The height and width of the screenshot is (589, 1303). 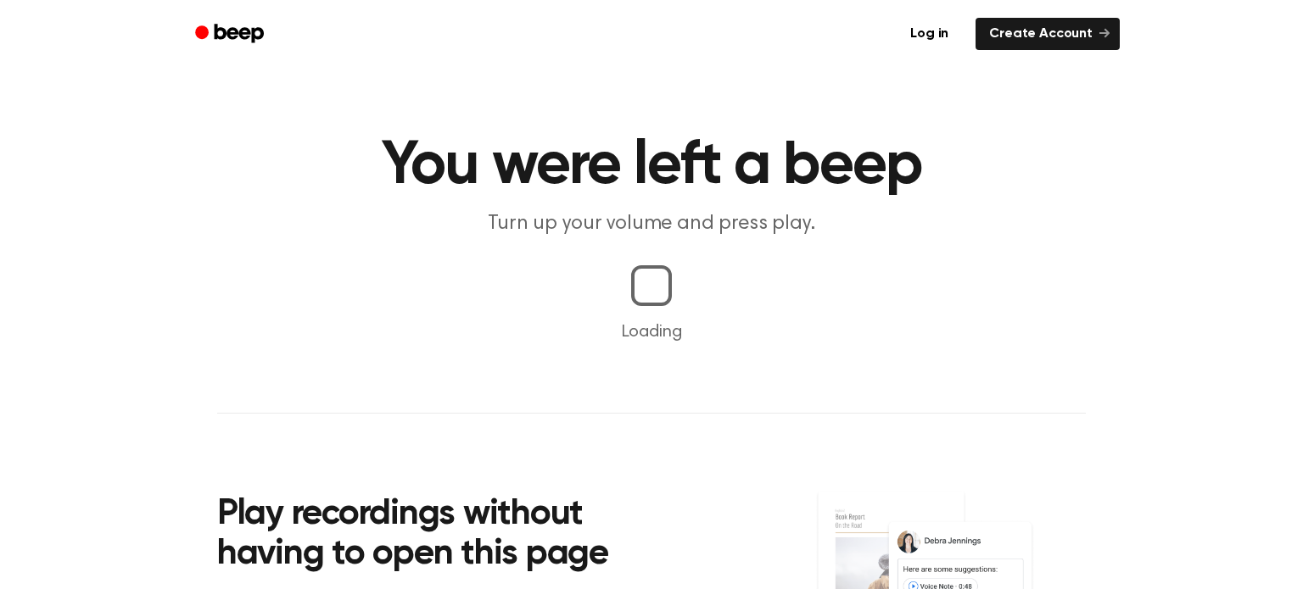 I want to click on a: Create Account, so click(x=1047, y=34).